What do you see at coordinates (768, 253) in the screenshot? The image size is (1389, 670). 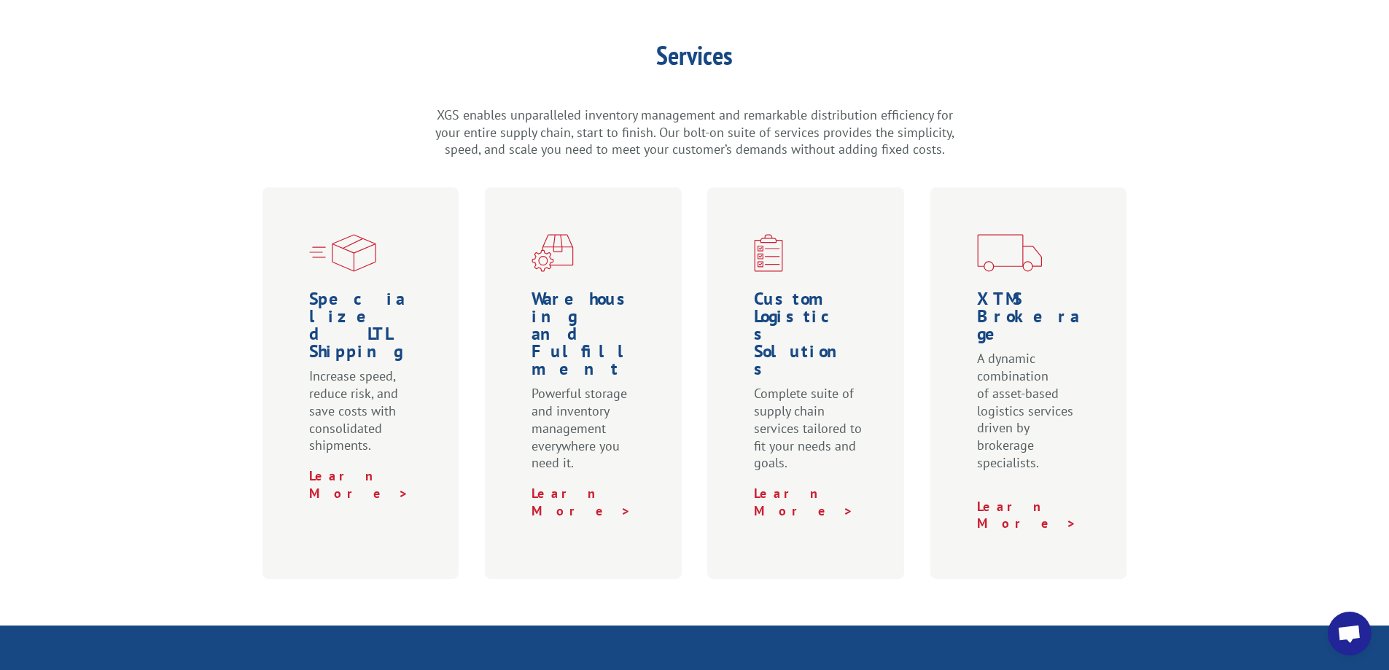 I see `img: xgs-icon-custom-logistics-solutions-red` at bounding box center [768, 253].